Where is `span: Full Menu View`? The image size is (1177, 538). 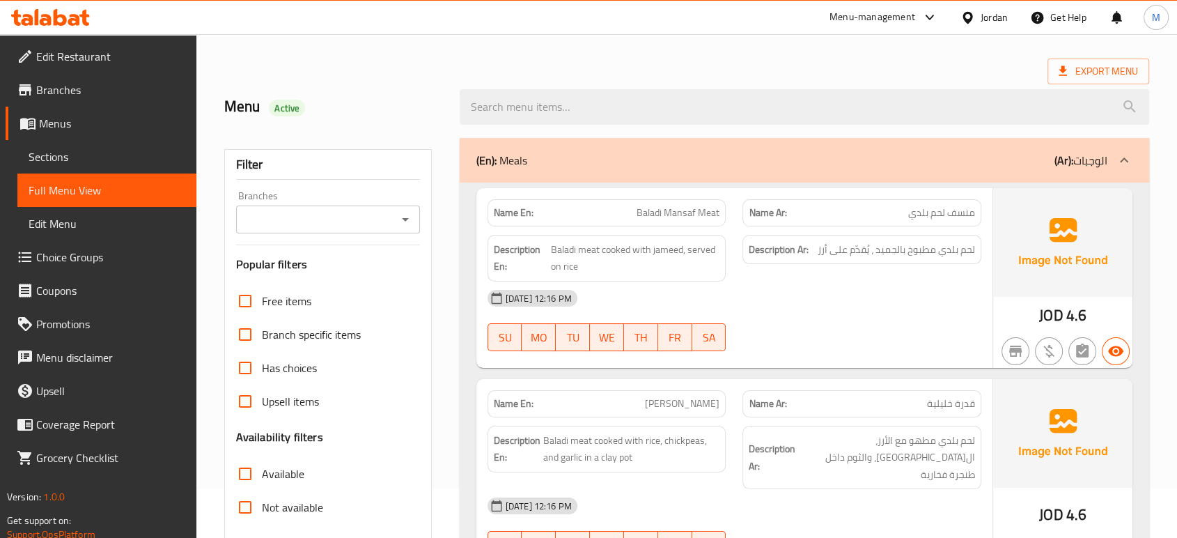 span: Full Menu View is located at coordinates (107, 190).